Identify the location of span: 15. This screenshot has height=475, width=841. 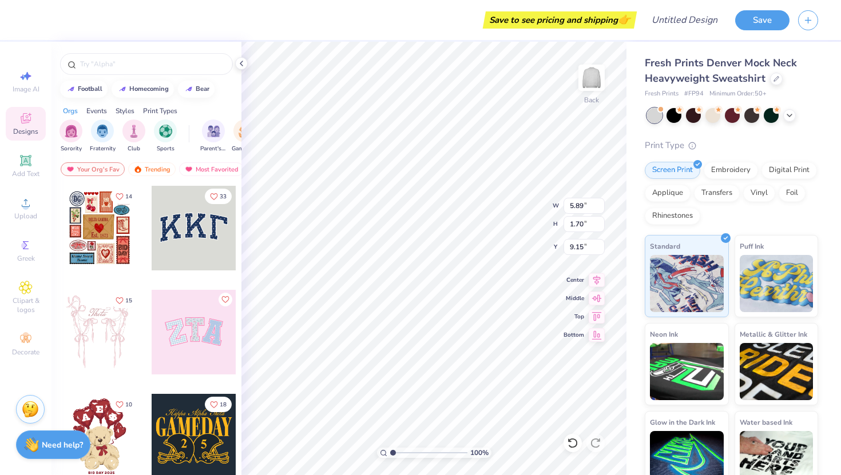
(129, 301).